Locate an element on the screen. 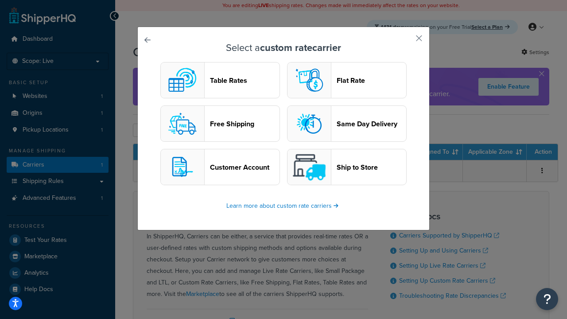 The width and height of the screenshot is (567, 319). header: Free Shipping is located at coordinates (245, 124).